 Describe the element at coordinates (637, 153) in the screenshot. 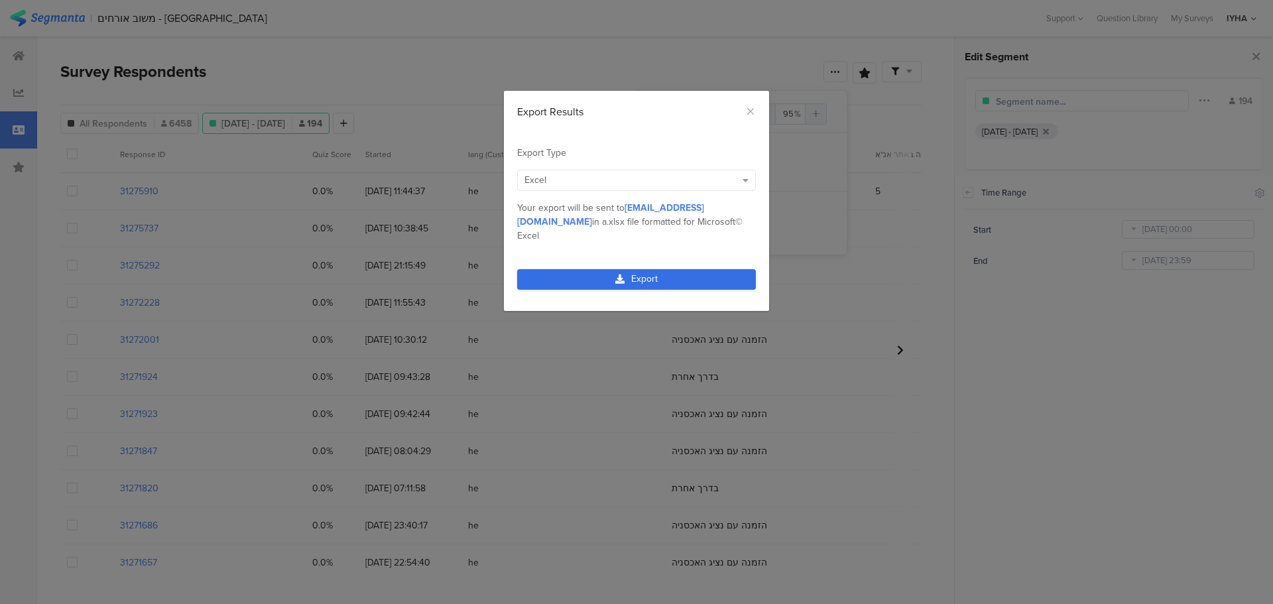

I see `div: Export Type` at that location.